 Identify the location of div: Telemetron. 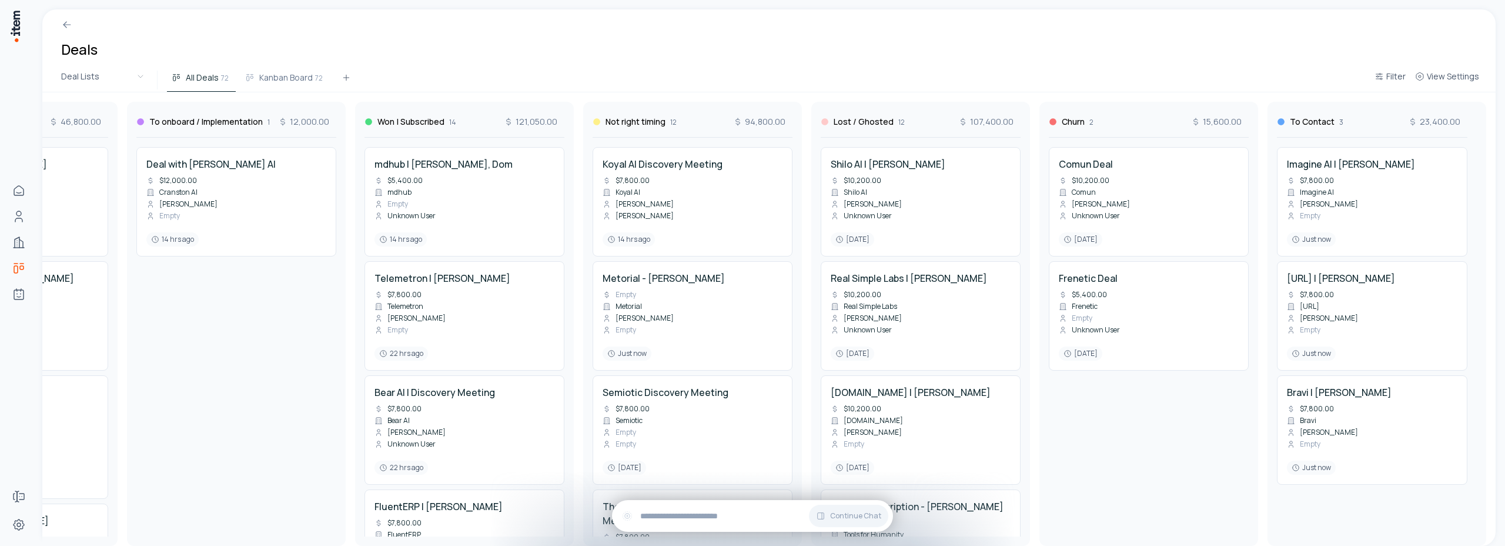
(399, 306).